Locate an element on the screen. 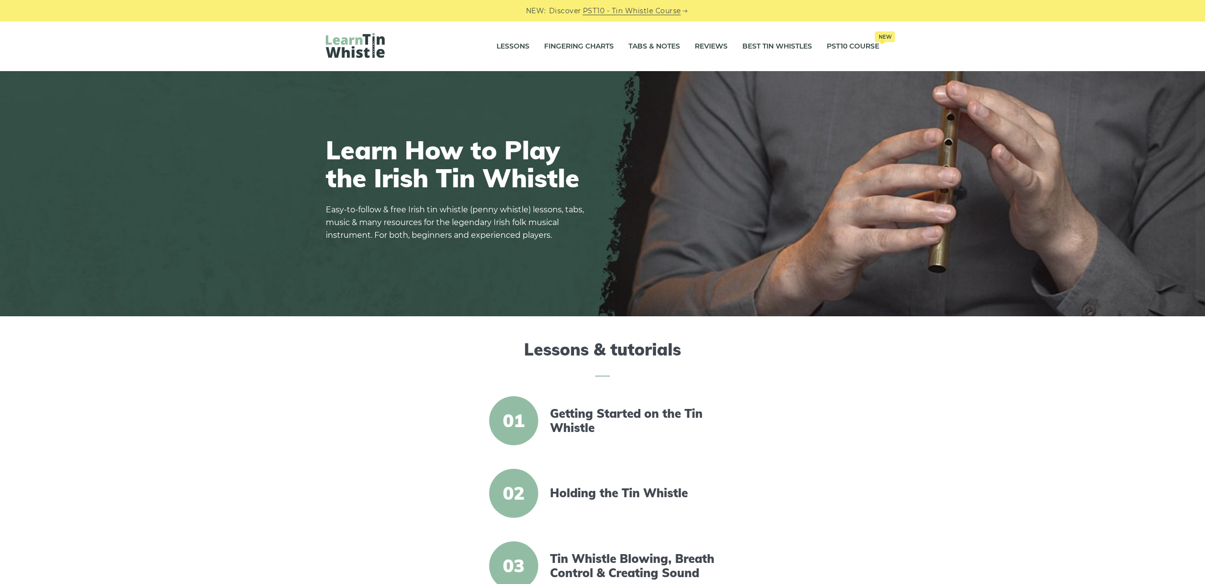 Image resolution: width=1205 pixels, height=584 pixels. span: New is located at coordinates (884, 37).